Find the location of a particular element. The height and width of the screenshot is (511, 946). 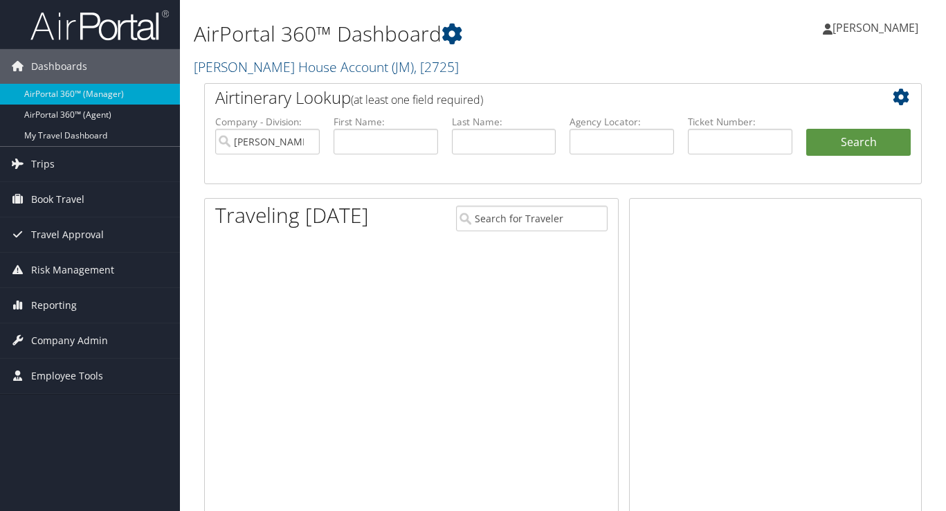

span: Book Travel is located at coordinates (57, 199).